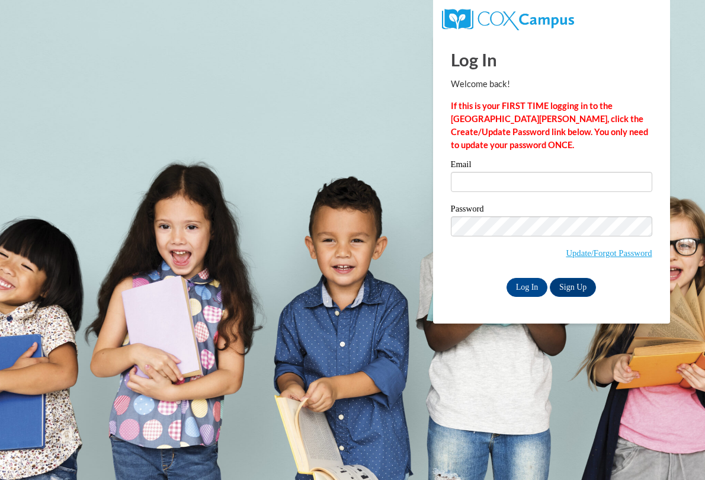 The height and width of the screenshot is (480, 705). What do you see at coordinates (552, 166) in the screenshot?
I see `label: Email` at bounding box center [552, 166].